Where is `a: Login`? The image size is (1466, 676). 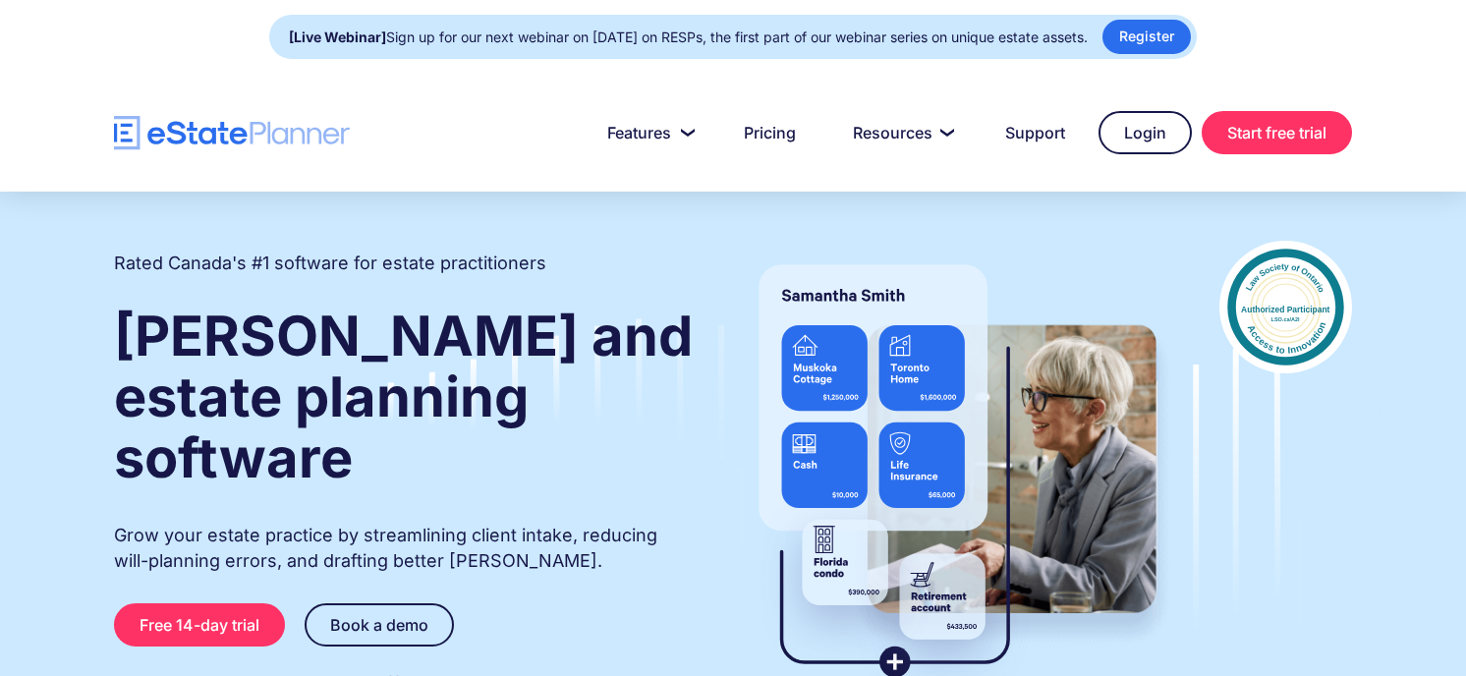 a: Login is located at coordinates (1145, 133).